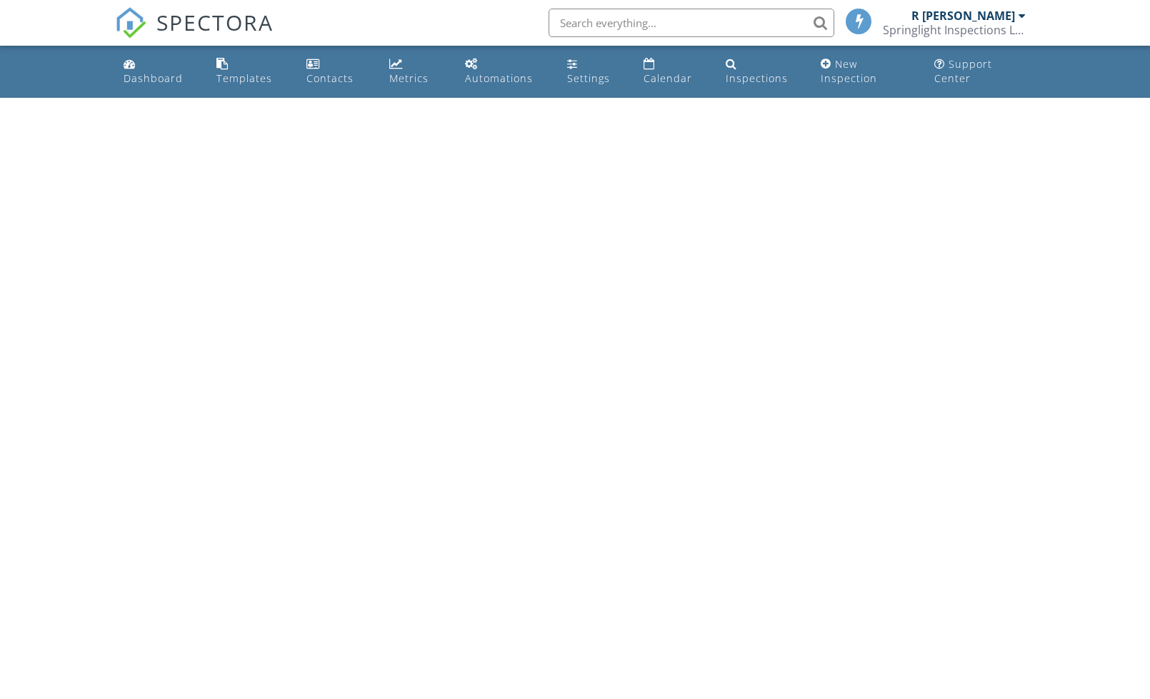 The height and width of the screenshot is (699, 1150). I want to click on div: Automations, so click(498, 78).